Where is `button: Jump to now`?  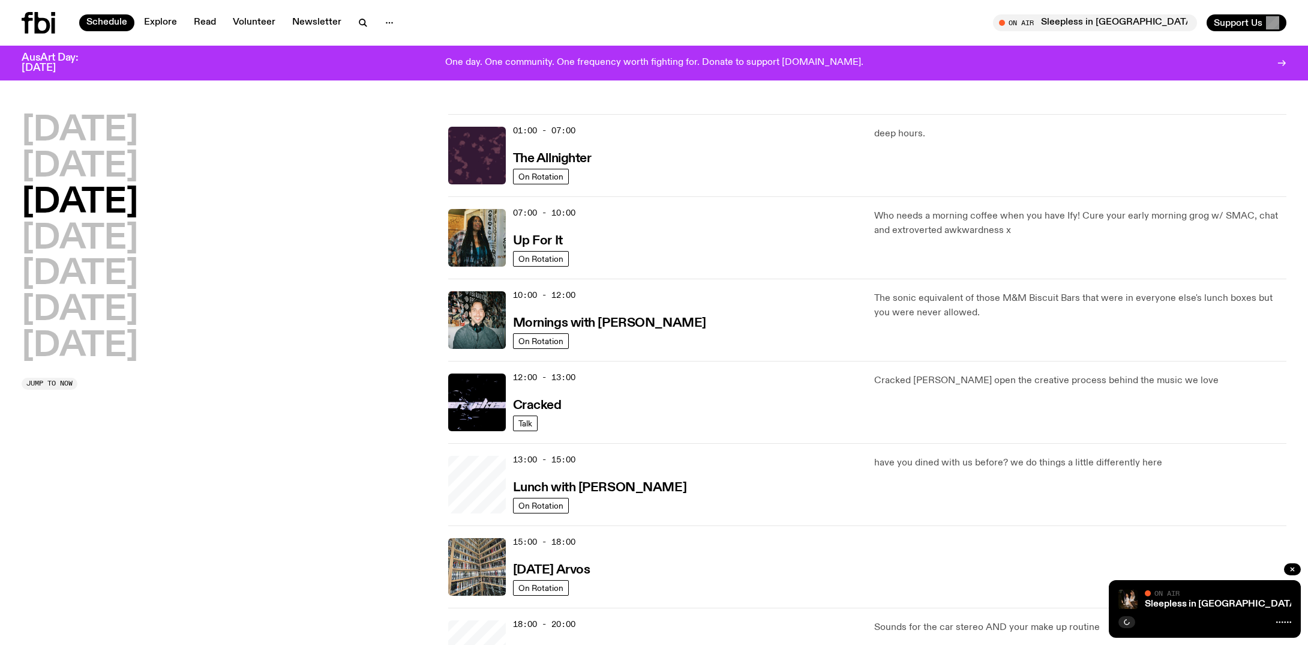
button: Jump to now is located at coordinates (49, 384).